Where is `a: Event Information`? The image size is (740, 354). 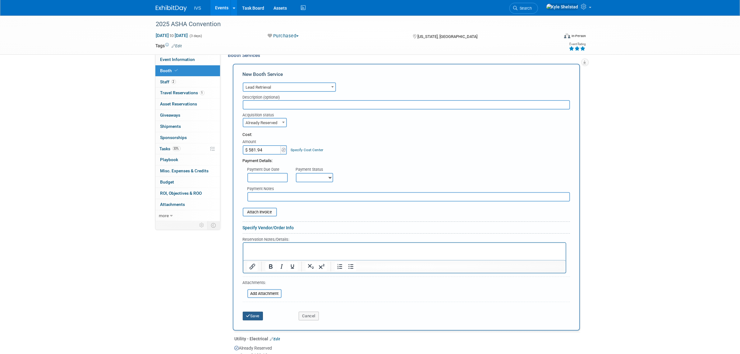
a: Event Information is located at coordinates (188, 59).